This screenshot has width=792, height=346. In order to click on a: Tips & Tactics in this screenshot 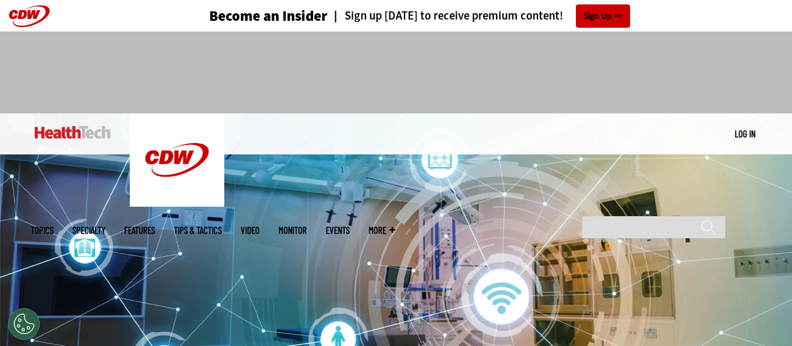, I will do `click(198, 230)`.